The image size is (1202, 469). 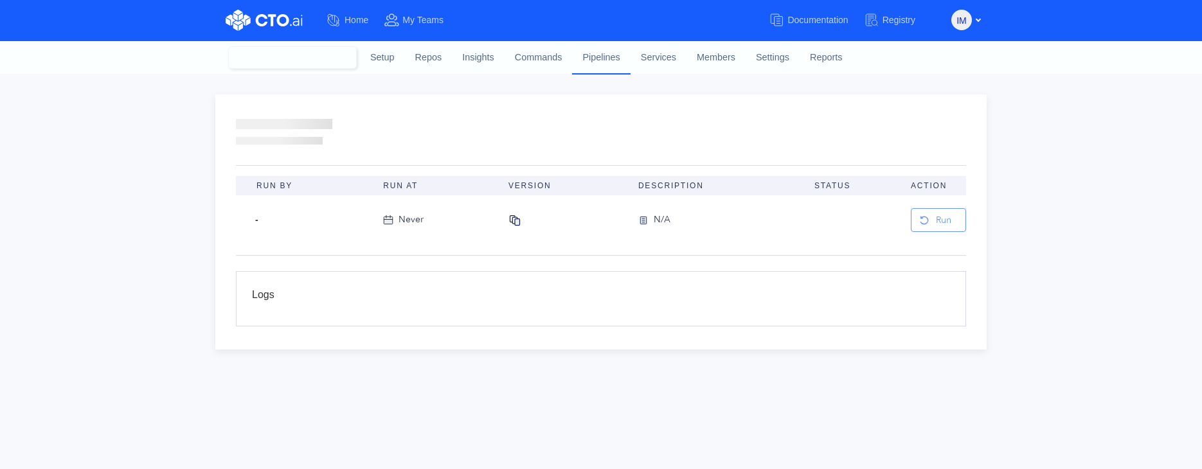 What do you see at coordinates (478, 58) in the screenshot?
I see `a: Insights` at bounding box center [478, 58].